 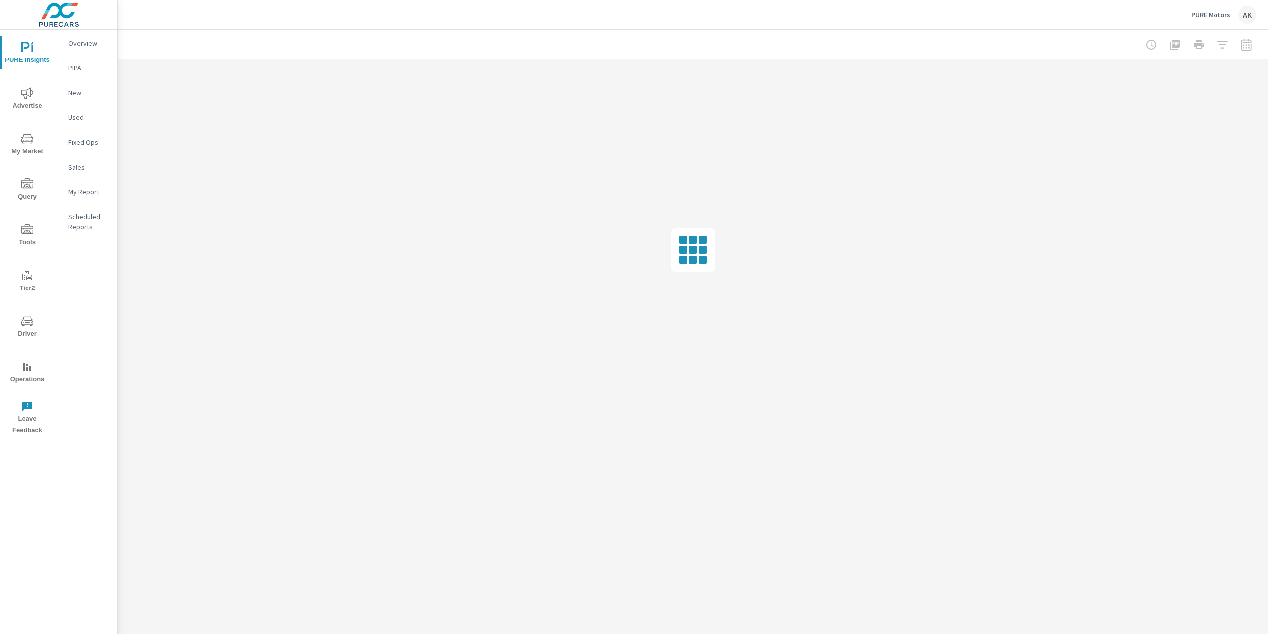 What do you see at coordinates (27, 54) in the screenshot?
I see `span: PURE Insights` at bounding box center [27, 54].